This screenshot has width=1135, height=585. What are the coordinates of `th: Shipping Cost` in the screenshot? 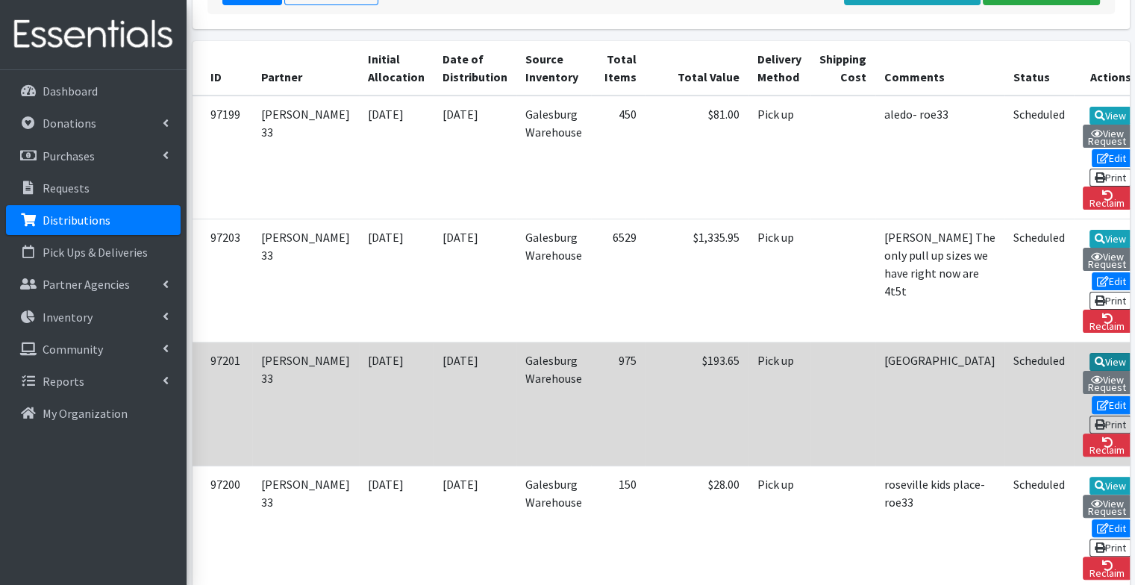 It's located at (843, 68).